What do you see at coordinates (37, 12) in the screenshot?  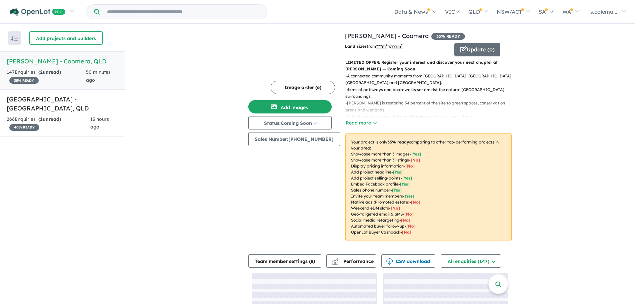 I see `img: Openlot PRO Logo White` at bounding box center [37, 12].